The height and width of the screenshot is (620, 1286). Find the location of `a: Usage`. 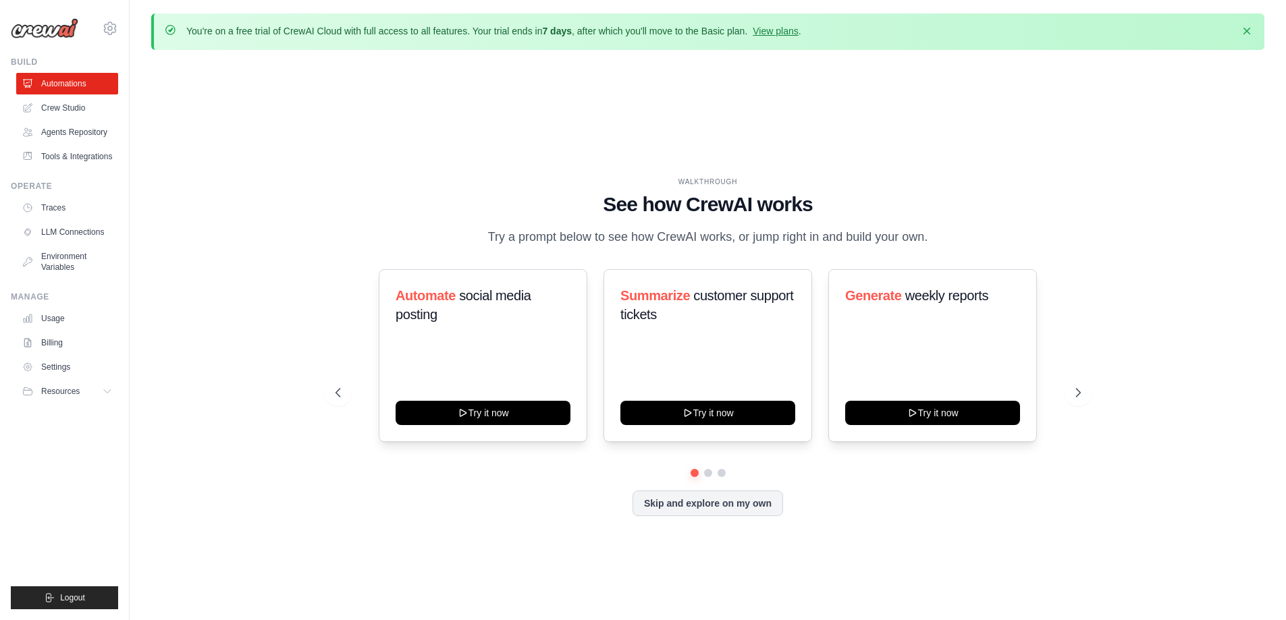

a: Usage is located at coordinates (67, 319).